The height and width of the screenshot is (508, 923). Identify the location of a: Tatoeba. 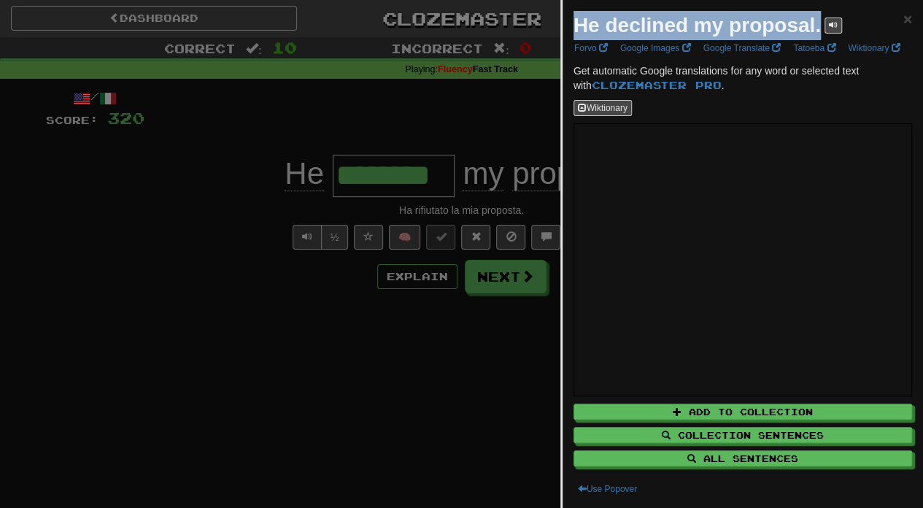
(814, 48).